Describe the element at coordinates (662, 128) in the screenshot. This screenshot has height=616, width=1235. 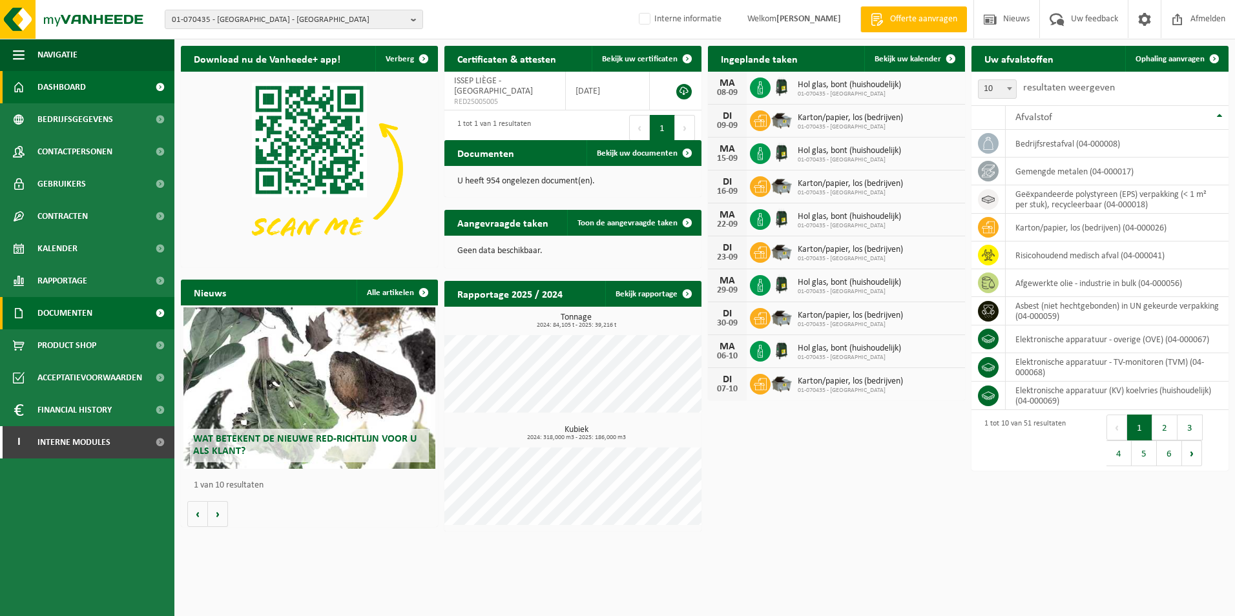
I see `button: 1` at that location.